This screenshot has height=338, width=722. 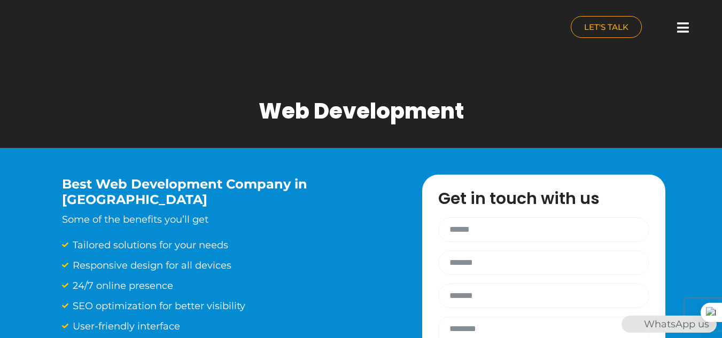 What do you see at coordinates (606, 27) in the screenshot?
I see `a: LET'S TALK` at bounding box center [606, 27].